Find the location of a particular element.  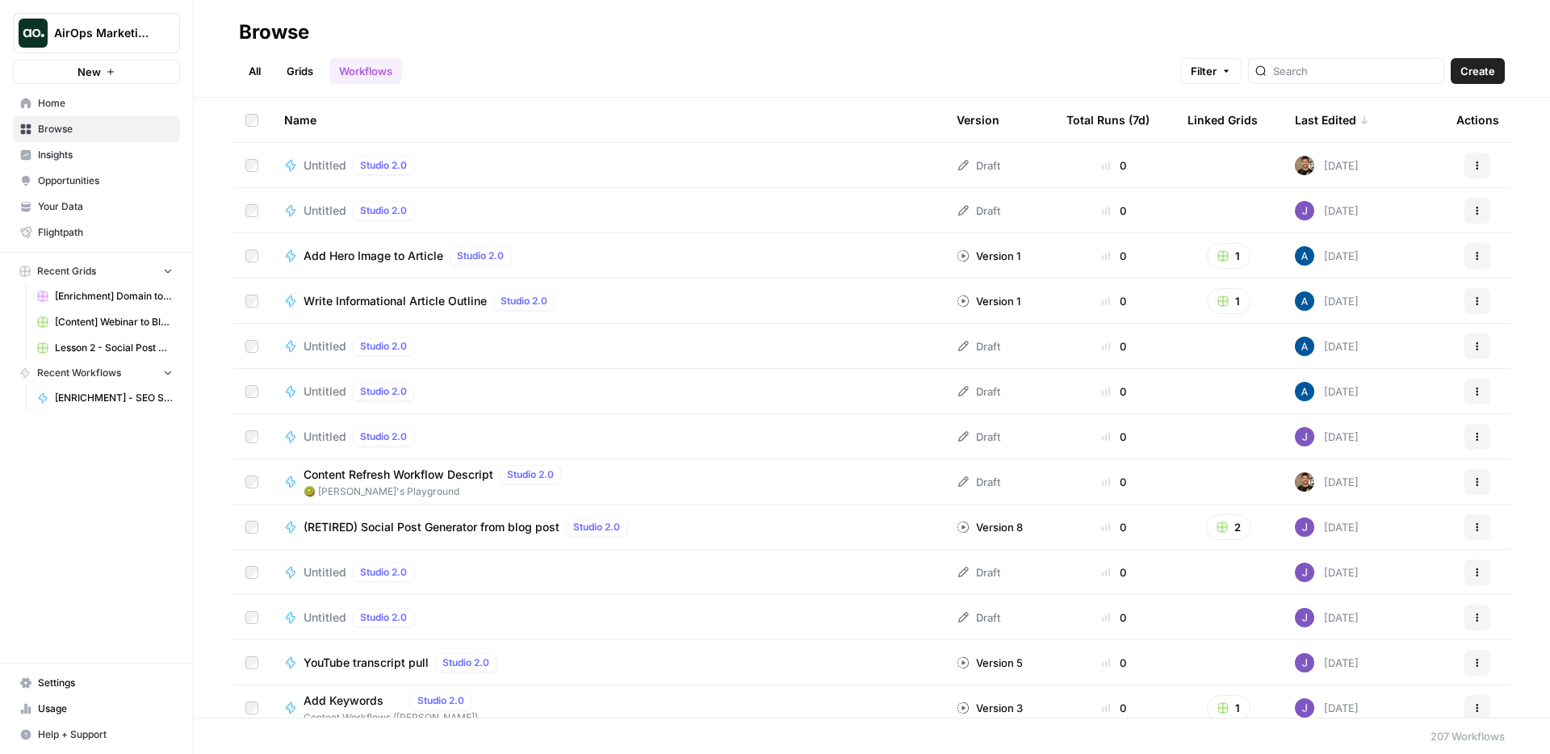

div: Name is located at coordinates (607, 119).